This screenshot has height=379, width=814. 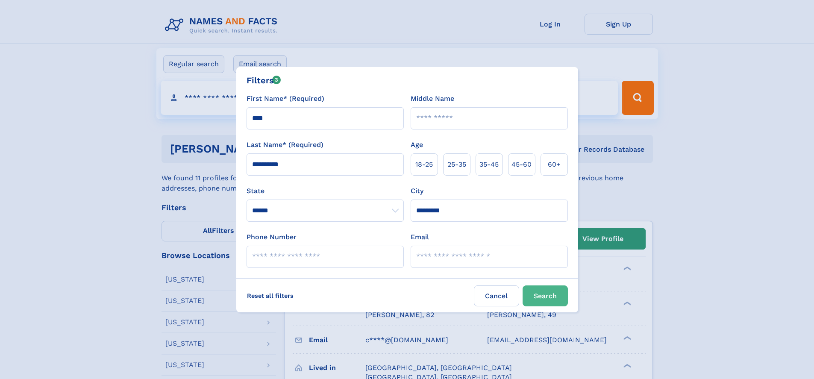 What do you see at coordinates (285, 145) in the screenshot?
I see `label: Last Name* (Required)` at bounding box center [285, 145].